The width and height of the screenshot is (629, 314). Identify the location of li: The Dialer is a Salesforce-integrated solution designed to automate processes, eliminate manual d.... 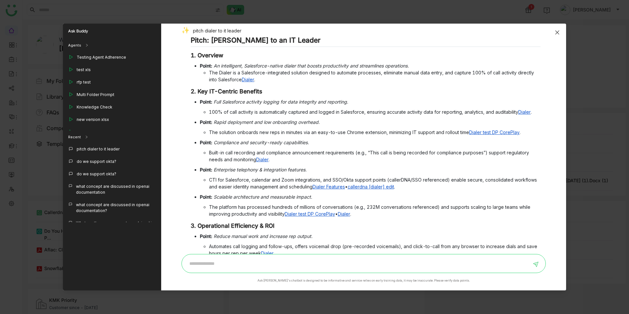
(375, 76).